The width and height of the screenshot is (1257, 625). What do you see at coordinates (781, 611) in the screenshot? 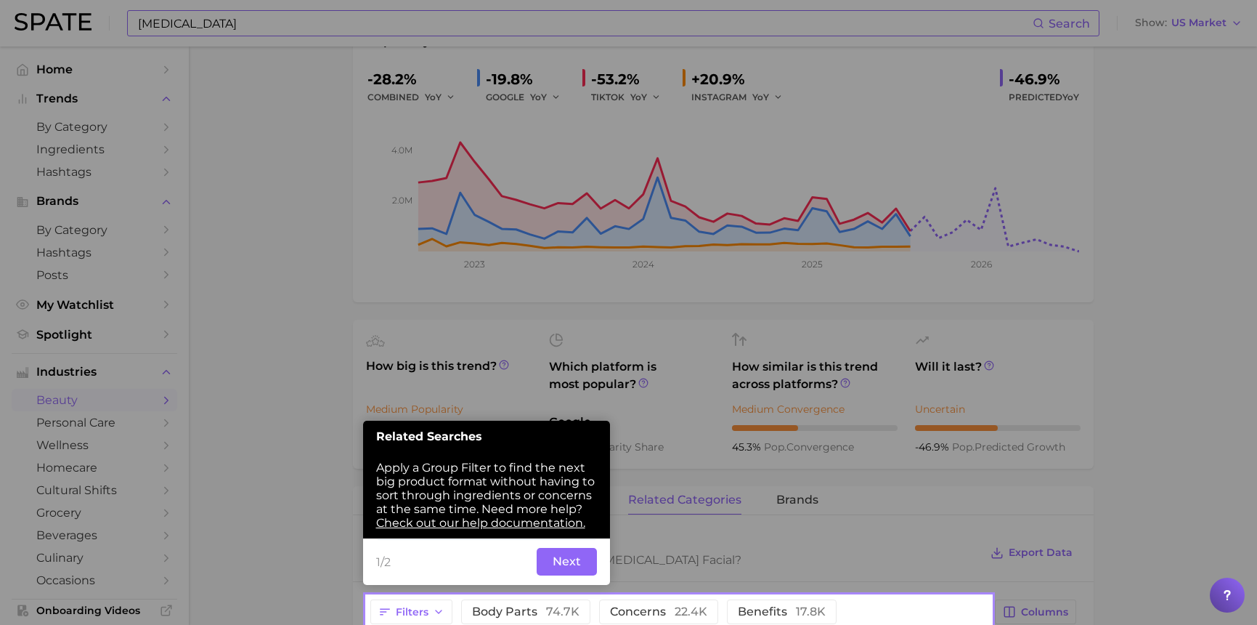
I see `span: benefits` at bounding box center [781, 611].